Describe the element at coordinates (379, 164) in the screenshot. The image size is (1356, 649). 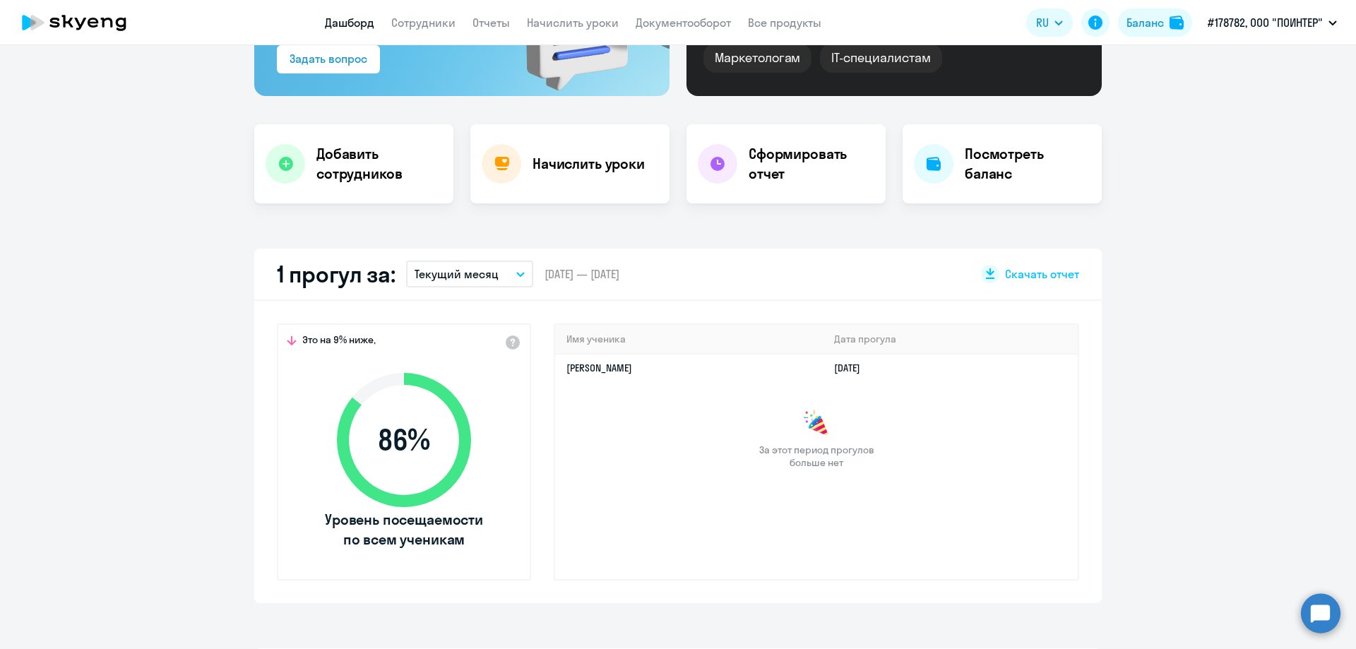
I see `h4: Добавить сотрудников` at that location.